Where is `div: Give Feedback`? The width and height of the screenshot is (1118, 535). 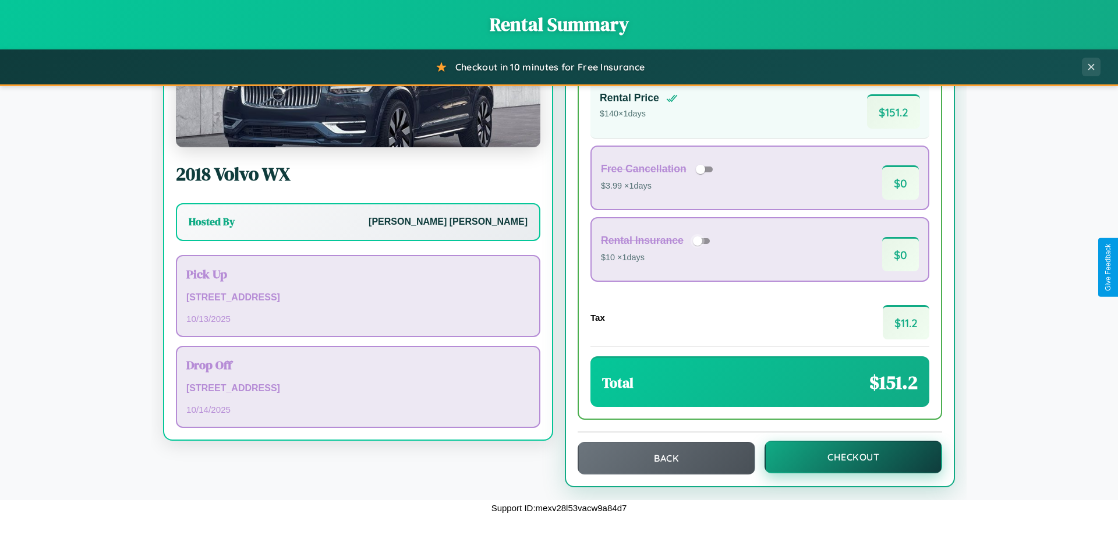
div: Give Feedback is located at coordinates (1108, 267).